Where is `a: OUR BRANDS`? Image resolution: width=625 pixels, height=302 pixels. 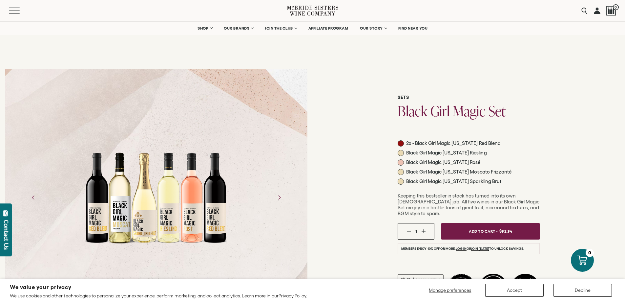 a: OUR BRANDS is located at coordinates (238, 28).